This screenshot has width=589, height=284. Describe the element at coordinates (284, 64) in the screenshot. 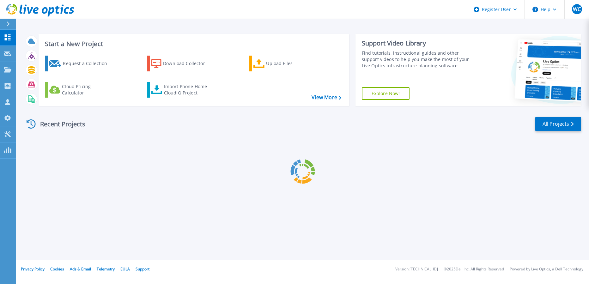

I see `a: Upload Files` at that location.